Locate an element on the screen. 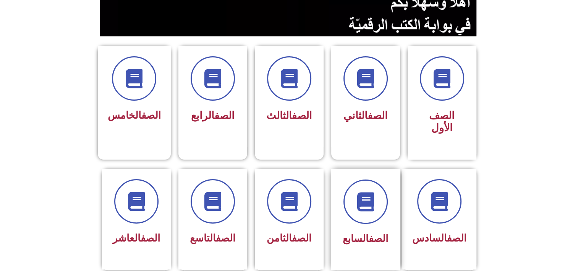 The height and width of the screenshot is (271, 578). span: السابع is located at coordinates (365, 238).